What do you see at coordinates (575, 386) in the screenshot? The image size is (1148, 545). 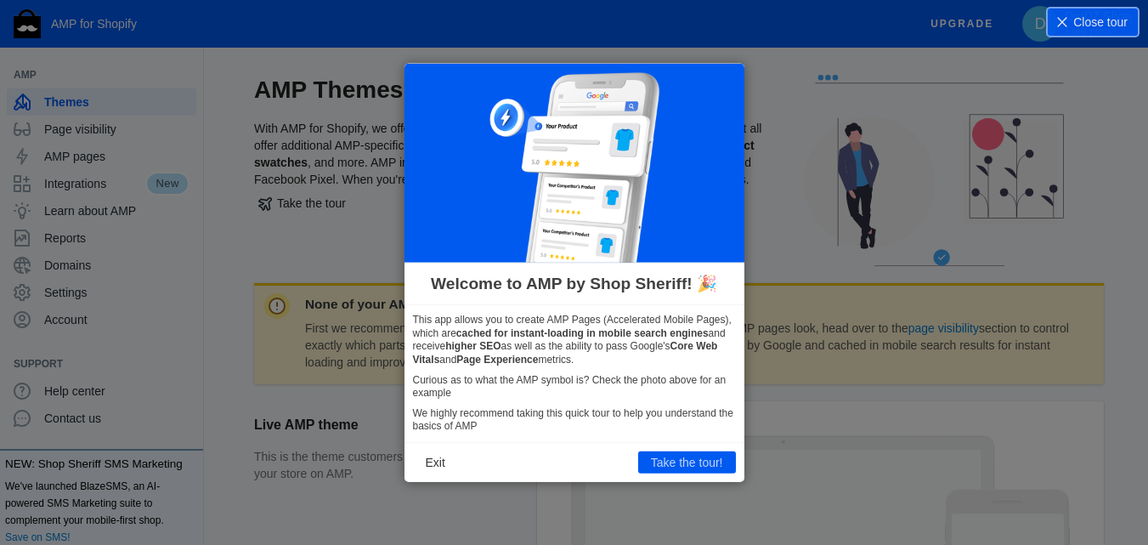 I see `p: Curious as to what the AMP symbol is? Check the photo above for an example` at bounding box center [575, 386].